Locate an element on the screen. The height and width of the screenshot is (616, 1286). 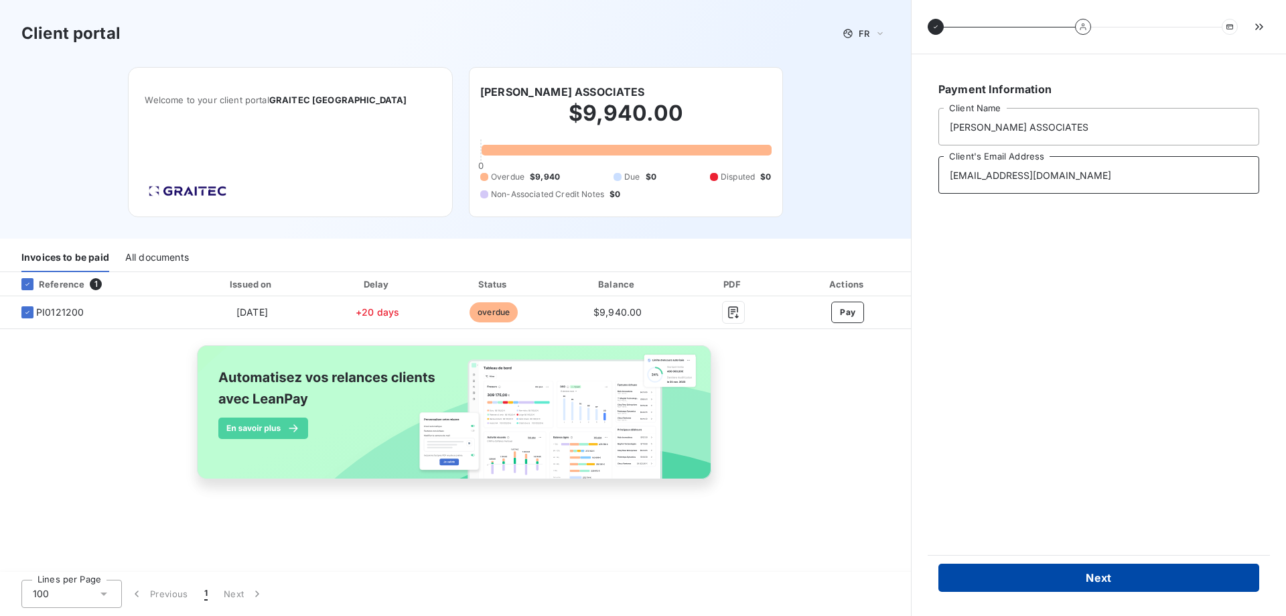
h6: Payment Information is located at coordinates (1099, 89).